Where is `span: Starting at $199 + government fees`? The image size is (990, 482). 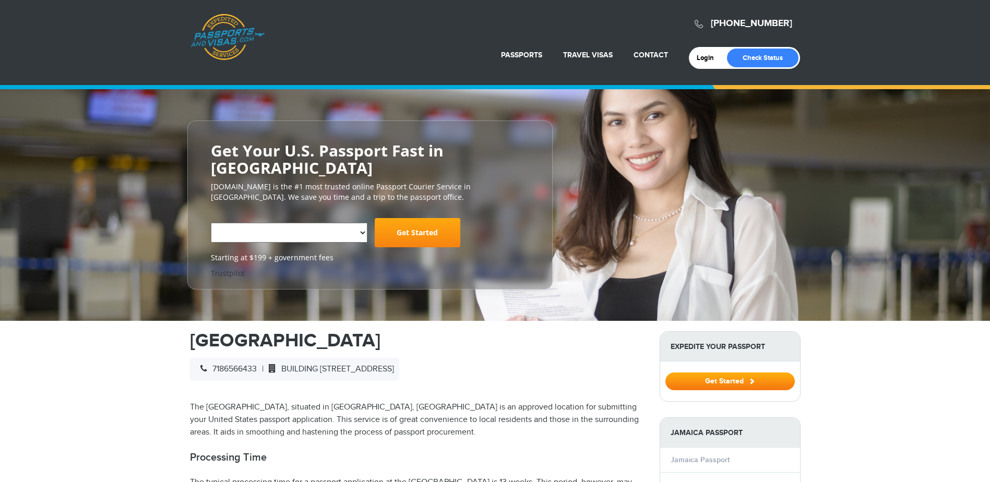
span: Starting at $199 + government fees is located at coordinates (370, 258).